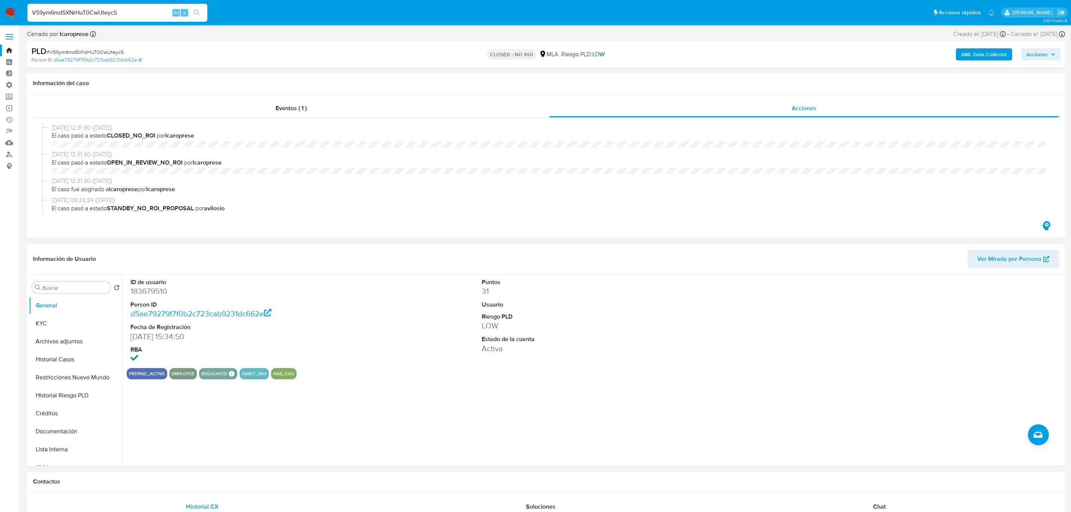 The image size is (1071, 512). I want to click on button: Acciones, so click(1041, 54).